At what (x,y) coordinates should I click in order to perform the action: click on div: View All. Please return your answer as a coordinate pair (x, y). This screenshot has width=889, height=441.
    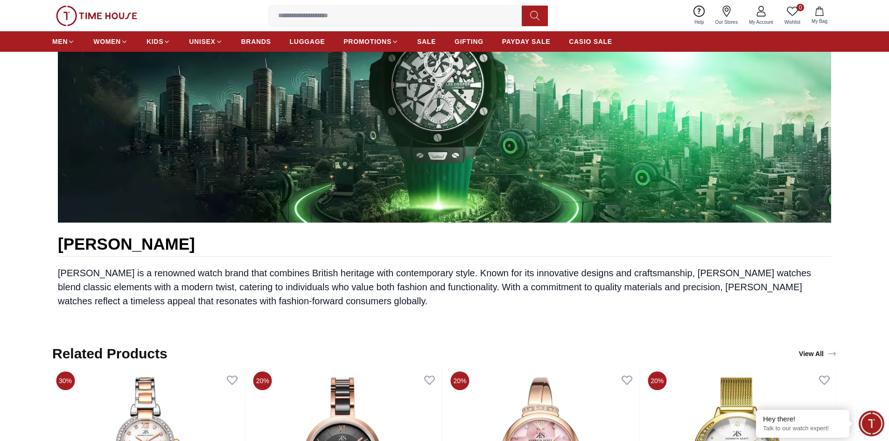
    Looking at the image, I should click on (818, 354).